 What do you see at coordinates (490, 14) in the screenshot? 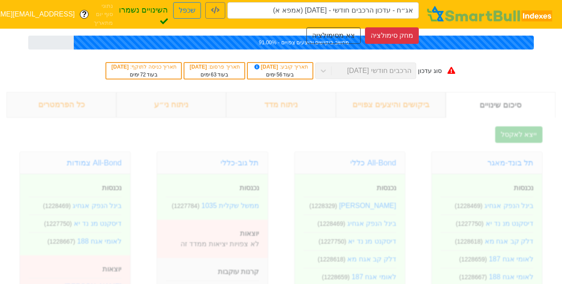
I see `img: SmartBull` at bounding box center [490, 14].